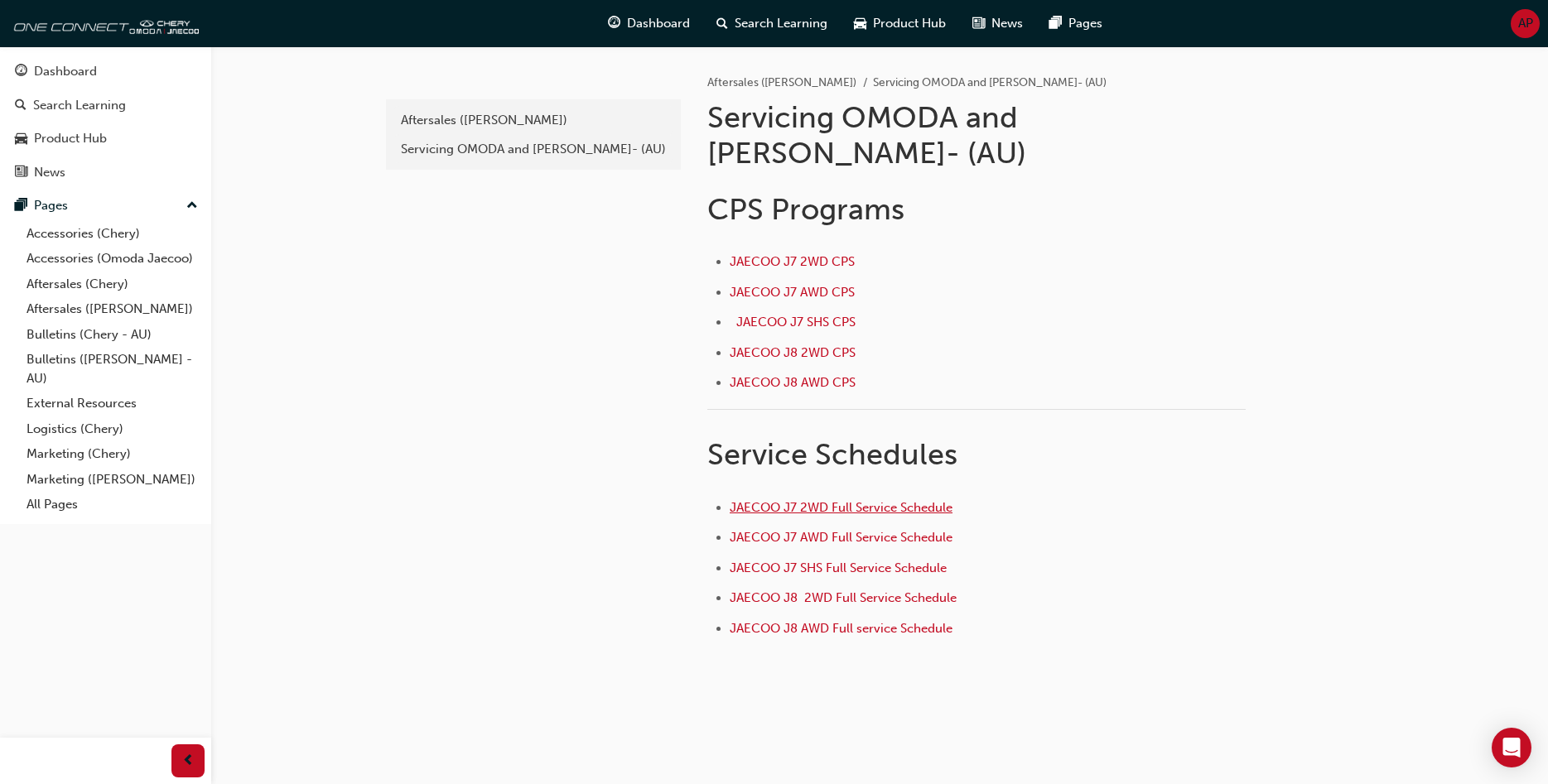  I want to click on span: JAECOO J8 AWD CPS, so click(792, 383).